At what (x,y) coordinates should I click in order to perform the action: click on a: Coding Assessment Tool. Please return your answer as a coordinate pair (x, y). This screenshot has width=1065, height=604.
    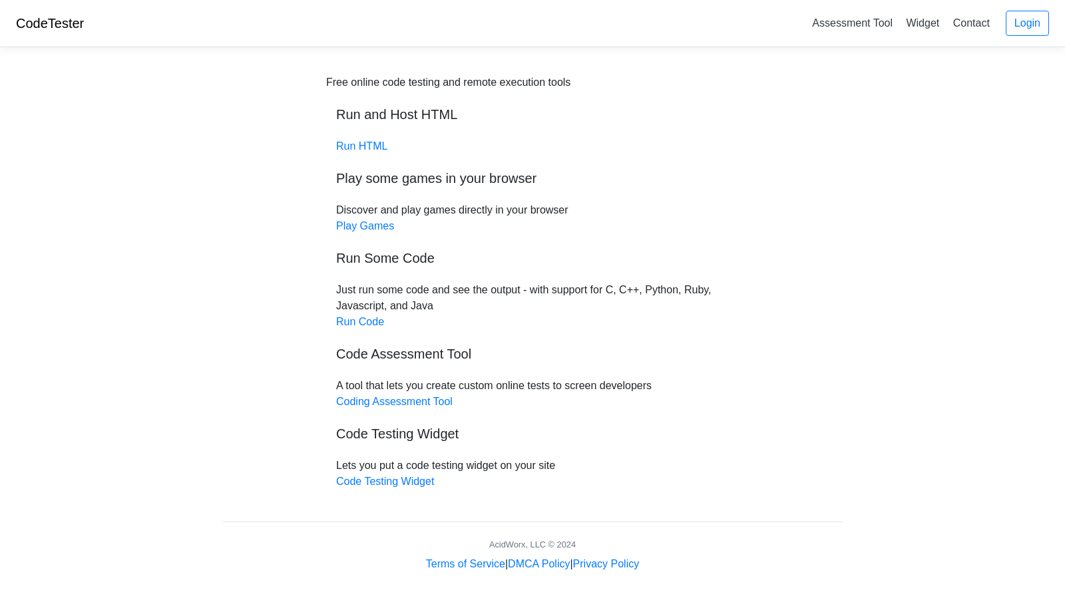
    Looking at the image, I should click on (394, 401).